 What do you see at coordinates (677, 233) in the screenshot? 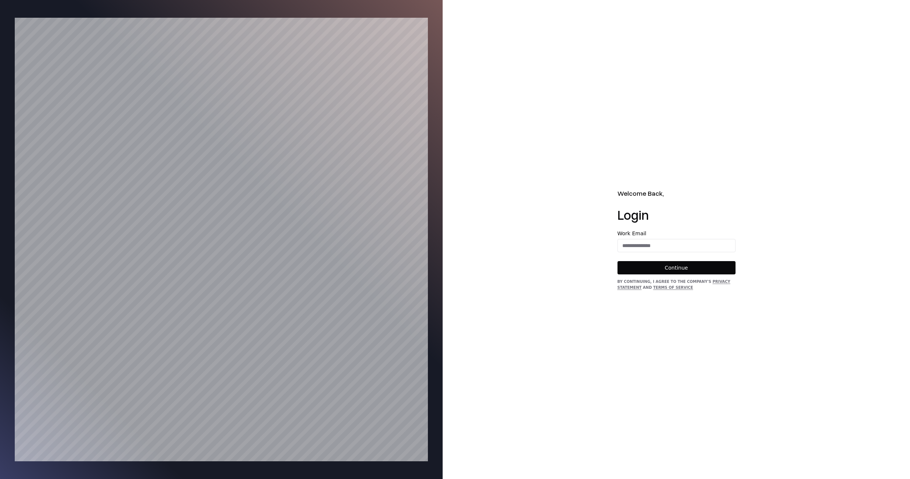
I see `label: Work Email` at bounding box center [677, 233].